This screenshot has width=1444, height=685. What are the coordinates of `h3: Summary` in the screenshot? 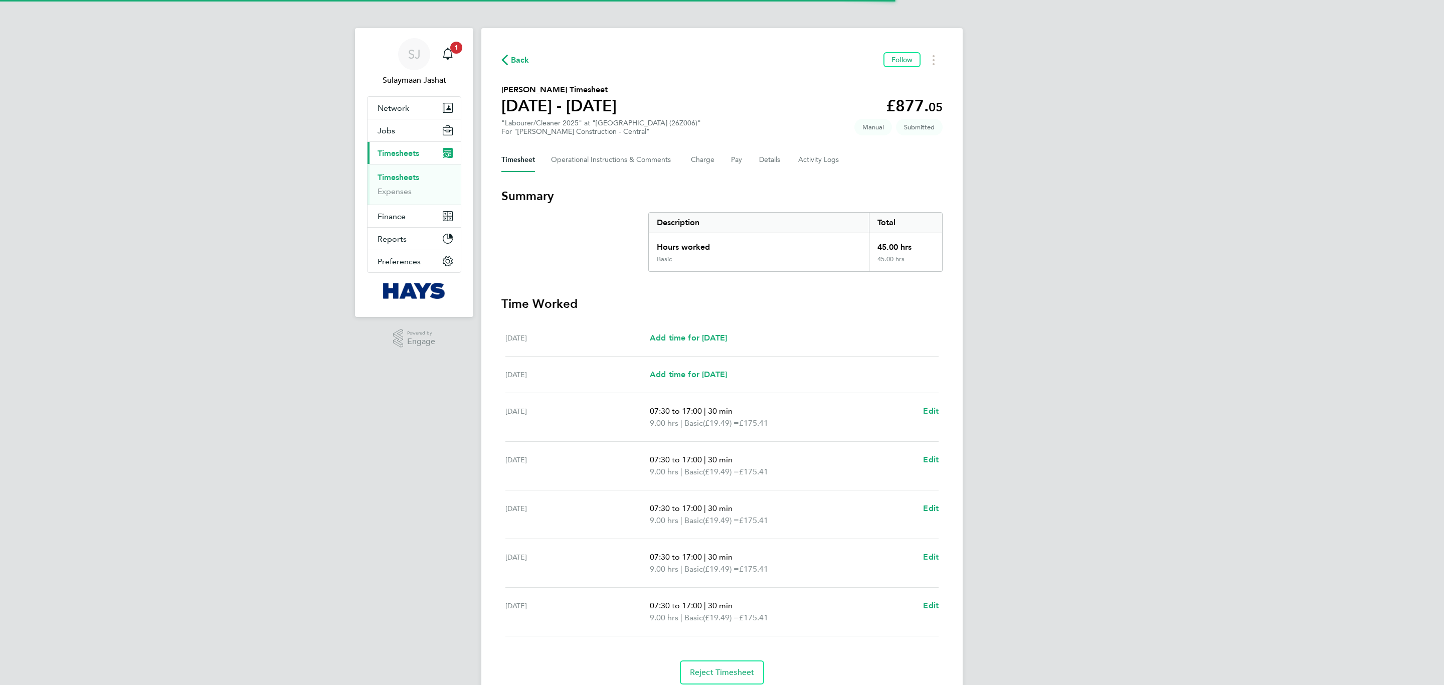 It's located at (722, 196).